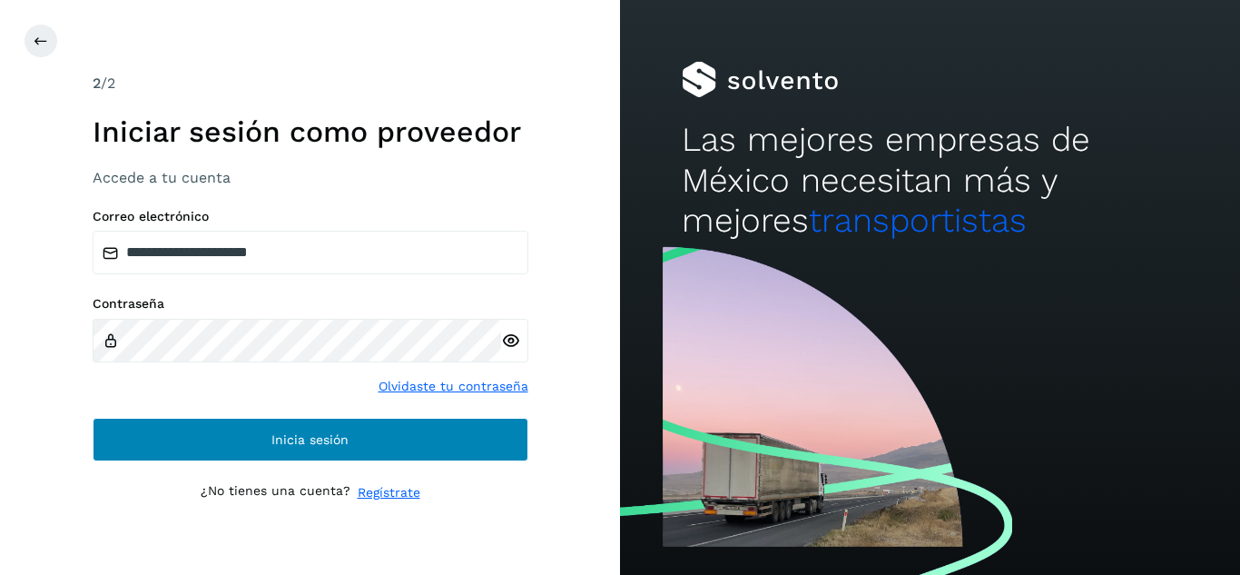 This screenshot has width=1240, height=575. Describe the element at coordinates (930, 180) in the screenshot. I see `h2: Las mejores empresas de México necesitan más y mejores` at that location.